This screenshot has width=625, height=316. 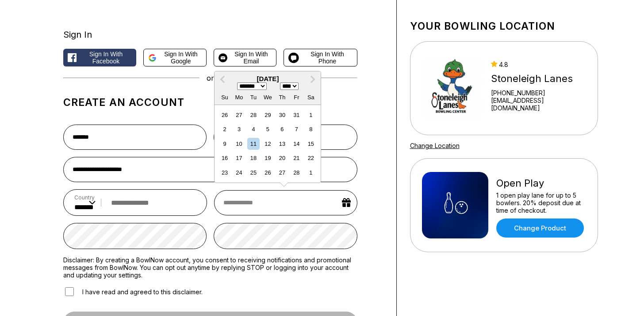 What do you see at coordinates (69, 291) in the screenshot?
I see `input: I have read and agreed to this disclaimer.` at bounding box center [69, 291].